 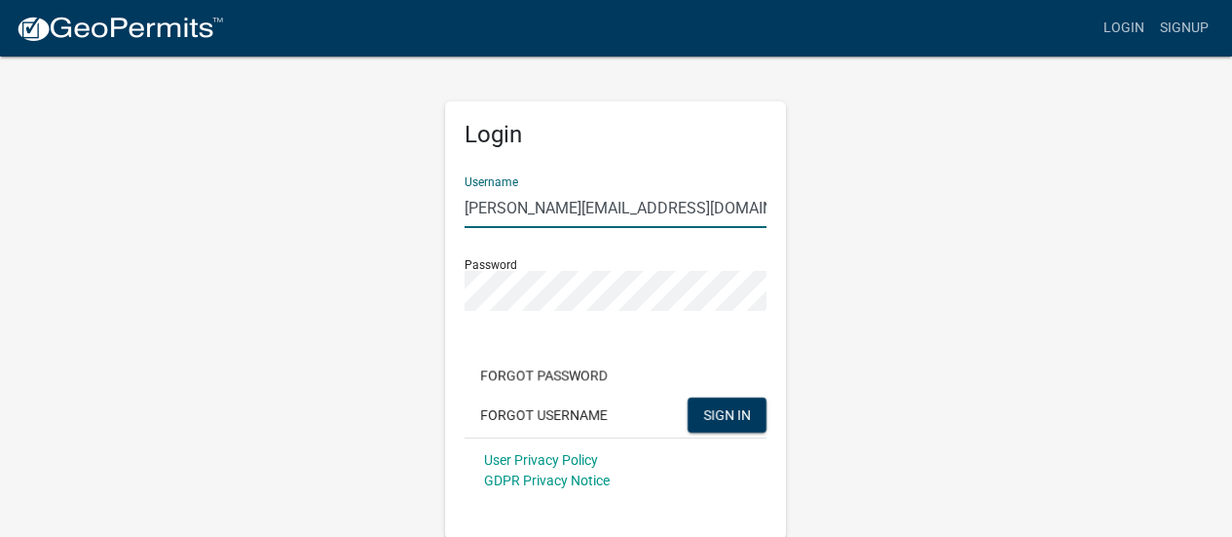 What do you see at coordinates (541, 460) in the screenshot?
I see `a: User Privacy Policy` at bounding box center [541, 460].